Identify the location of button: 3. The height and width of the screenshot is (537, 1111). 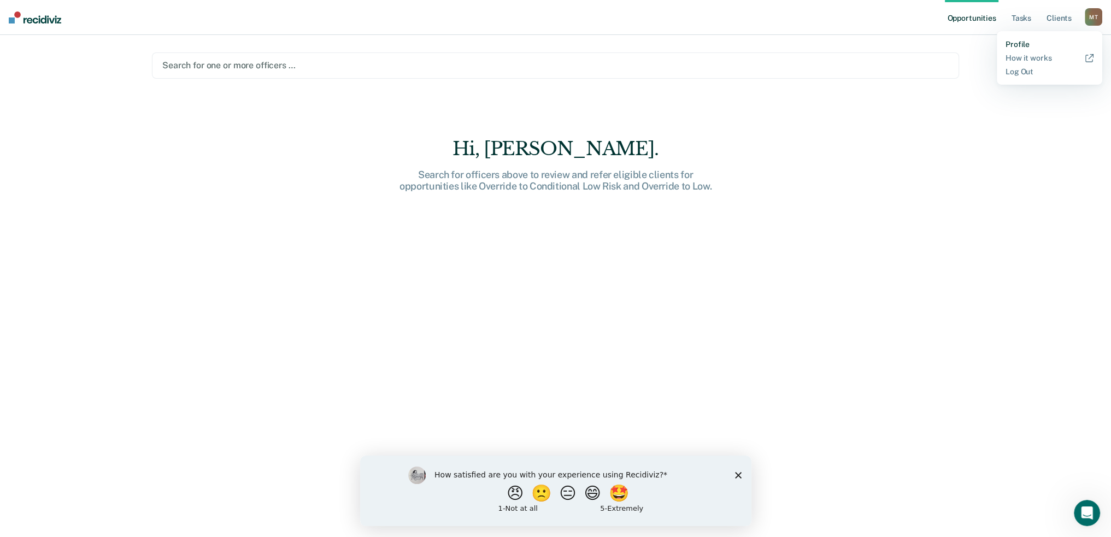
(208, 38).